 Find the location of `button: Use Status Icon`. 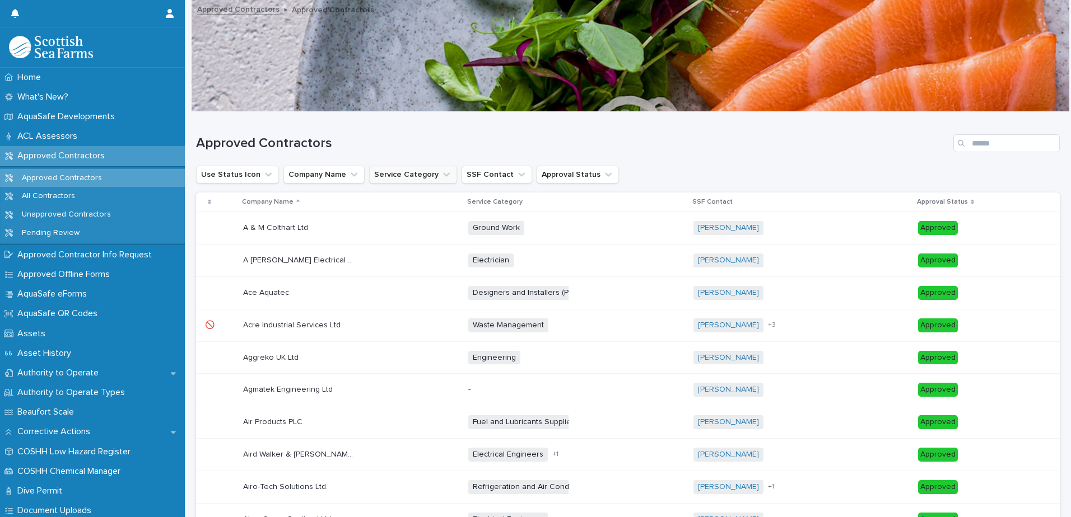

button: Use Status Icon is located at coordinates (237, 175).